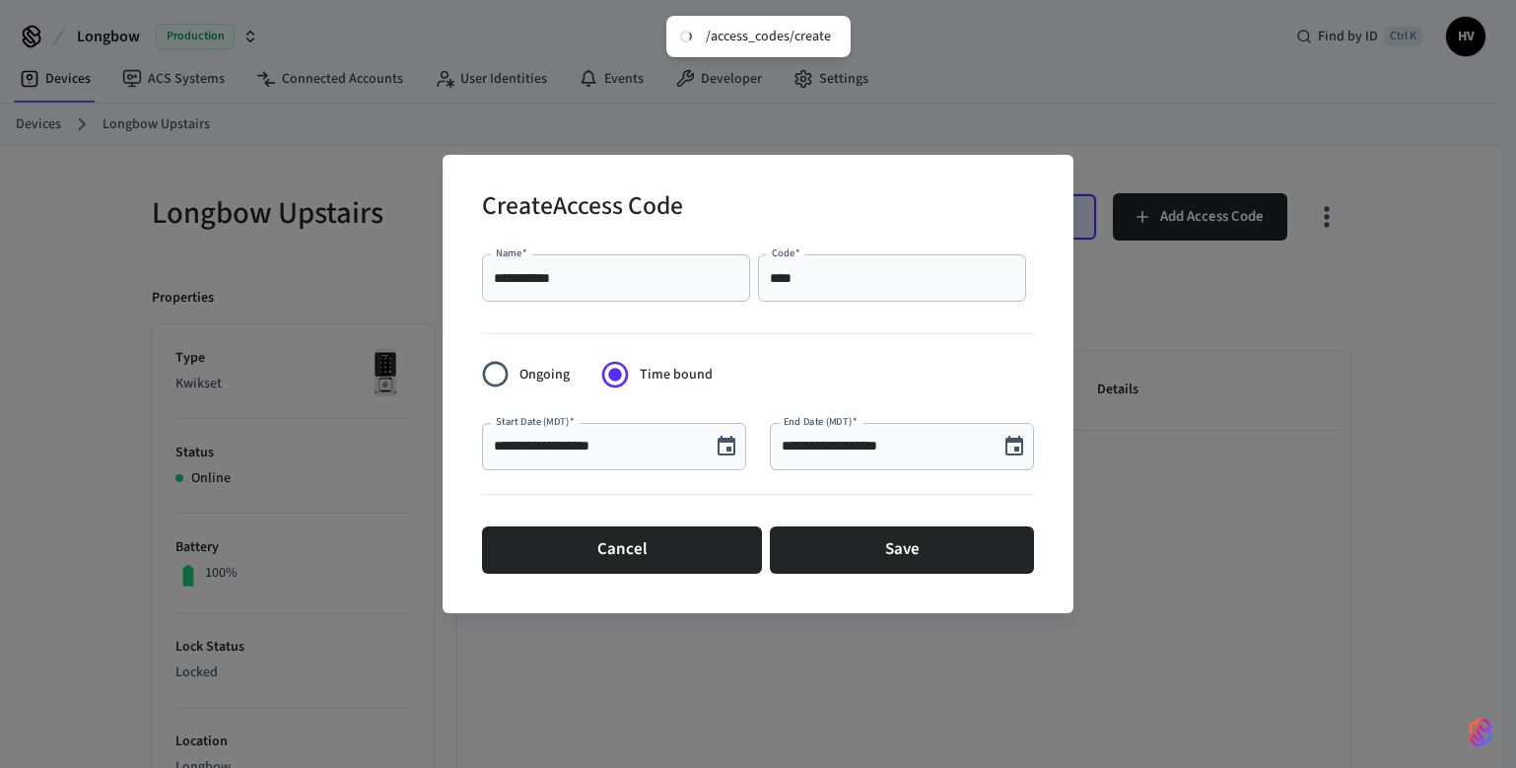  What do you see at coordinates (768, 36) in the screenshot?
I see `div: /access_codes/create` at bounding box center [768, 36].